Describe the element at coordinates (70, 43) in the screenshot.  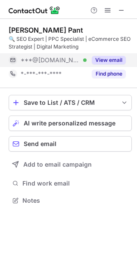
I see `div: 🔍 SEO Expert | PPC Specialist | eCommerce SEO Strategist | Digital Marketing` at that location.